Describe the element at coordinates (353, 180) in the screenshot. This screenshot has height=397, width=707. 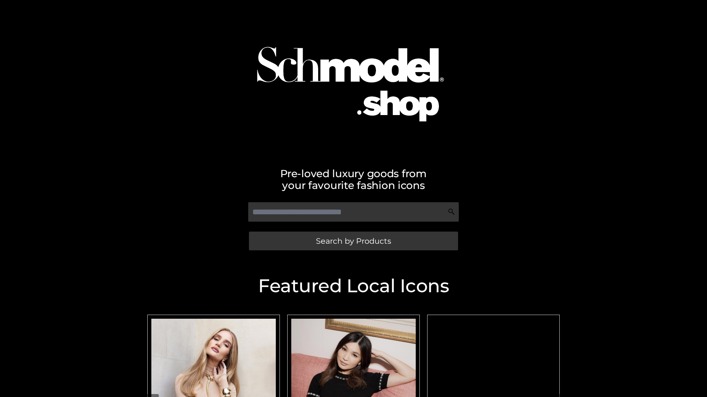
I see `h2: Pre-loved luxury goods from your favourite fashion icons` at that location.